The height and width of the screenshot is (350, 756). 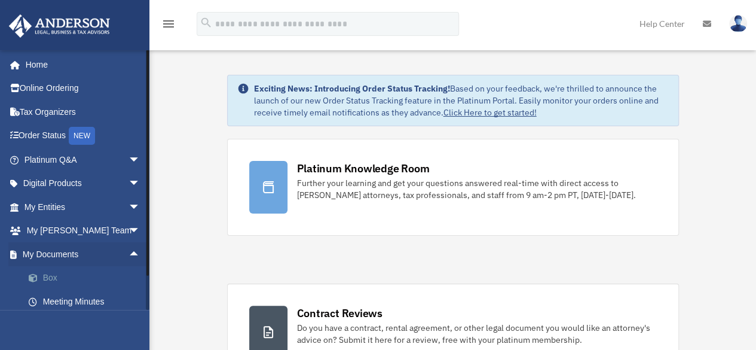 I want to click on div: NEW, so click(x=82, y=136).